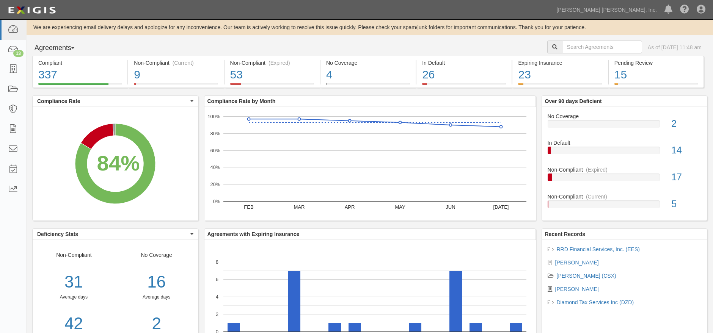 The width and height of the screenshot is (713, 333). What do you see at coordinates (349, 207) in the screenshot?
I see `text: APR` at bounding box center [349, 207].